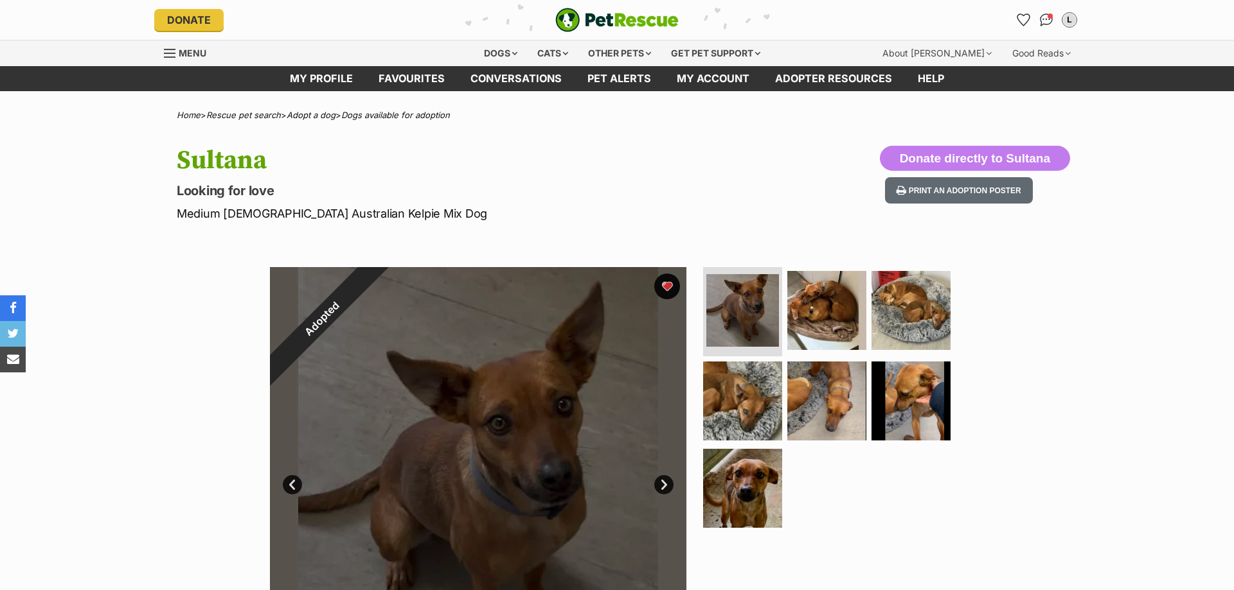 This screenshot has width=1234, height=590. I want to click on button: My account, so click(1069, 20).